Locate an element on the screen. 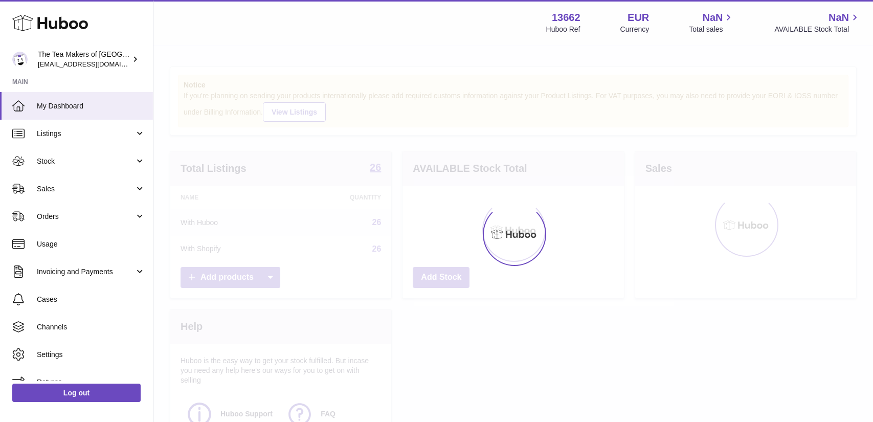  span: Total sales is located at coordinates (712, 29).